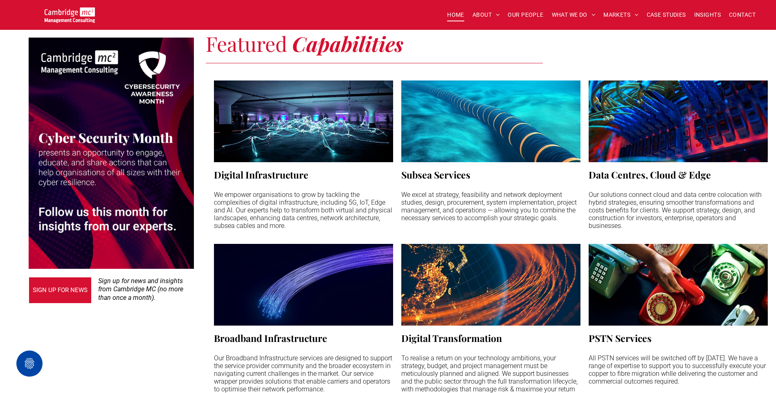 This screenshot has width=776, height=393. I want to click on h3: Broadband Infrastructure, so click(270, 338).